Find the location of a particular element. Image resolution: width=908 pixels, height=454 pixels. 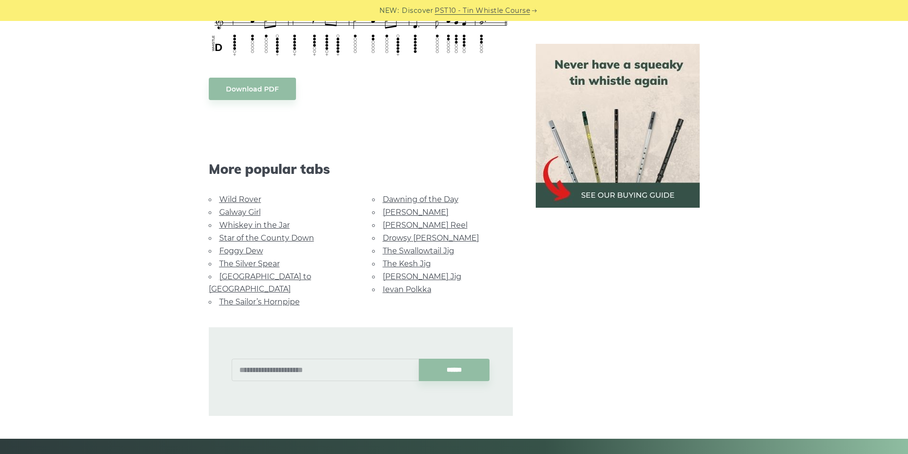

a: Ievan Polkka is located at coordinates (407, 289).